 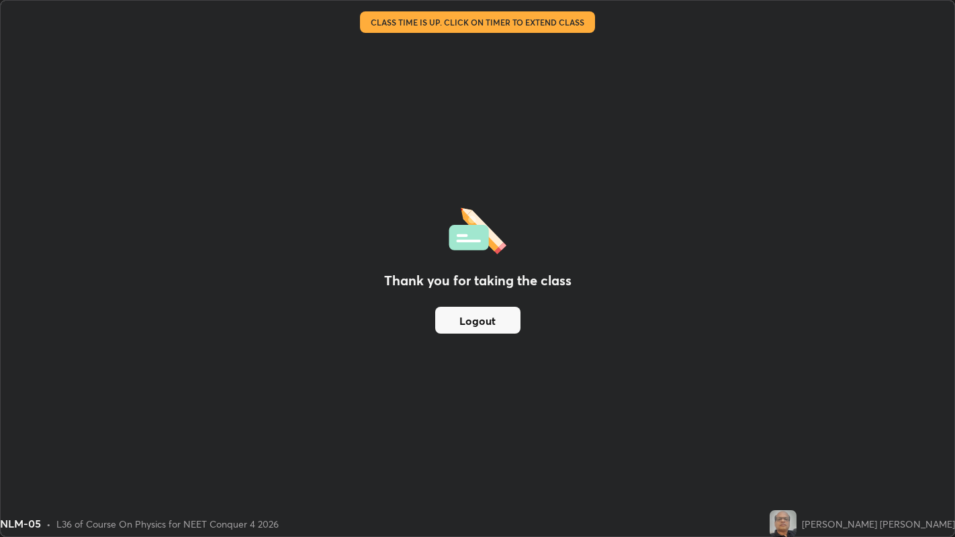 What do you see at coordinates (477, 229) in the screenshot?
I see `img: offlineFeedback.1438e8b3.svg` at bounding box center [477, 229].